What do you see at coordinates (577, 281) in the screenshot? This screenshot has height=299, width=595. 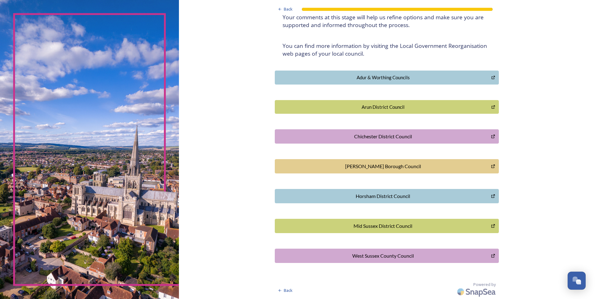 I see `button: Open Chat` at bounding box center [577, 281].